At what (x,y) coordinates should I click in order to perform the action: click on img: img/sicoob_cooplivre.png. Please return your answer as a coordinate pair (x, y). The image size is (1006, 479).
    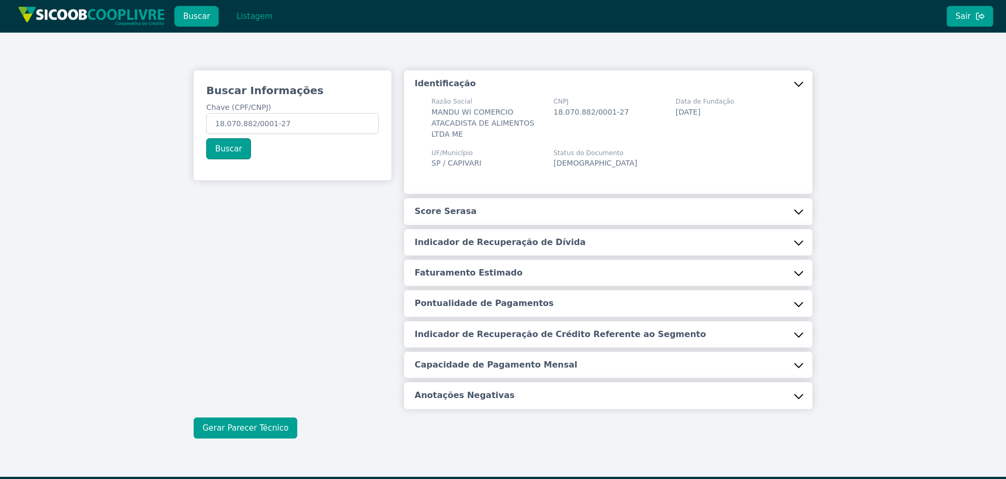
    Looking at the image, I should click on (92, 16).